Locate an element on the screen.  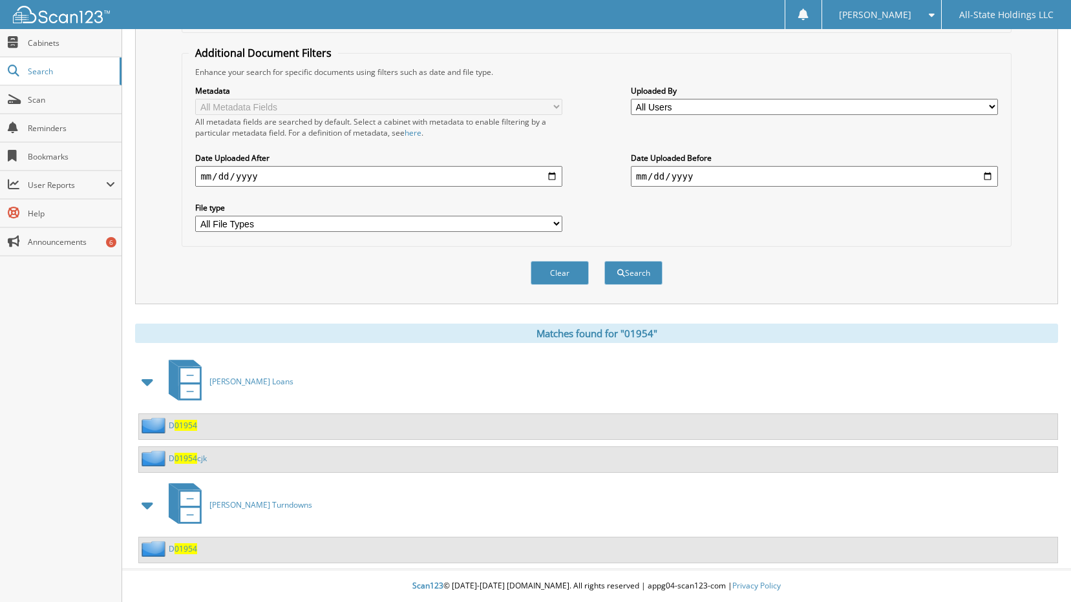
span: User Reports is located at coordinates (67, 185).